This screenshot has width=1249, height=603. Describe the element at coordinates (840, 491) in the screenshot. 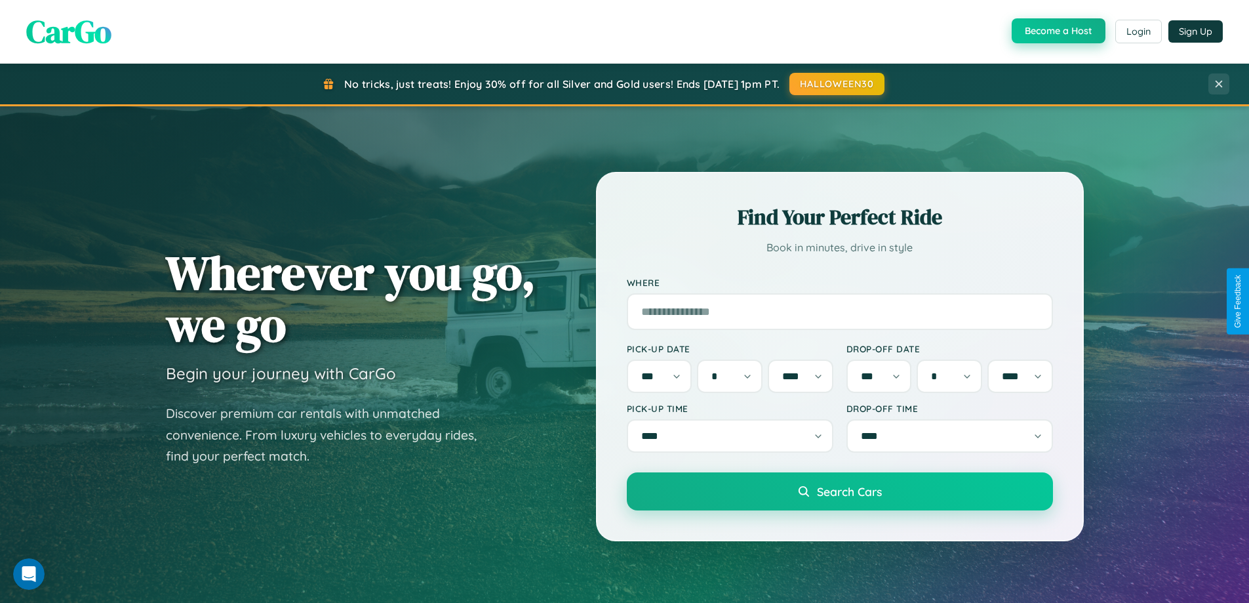

I see `button: Search Cars` at that location.